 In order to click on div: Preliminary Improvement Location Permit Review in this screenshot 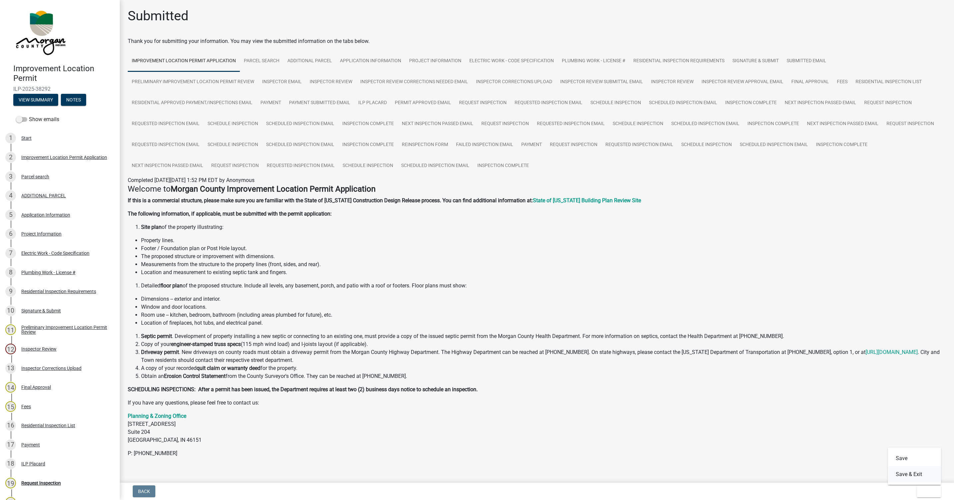, I will do `click(65, 330)`.